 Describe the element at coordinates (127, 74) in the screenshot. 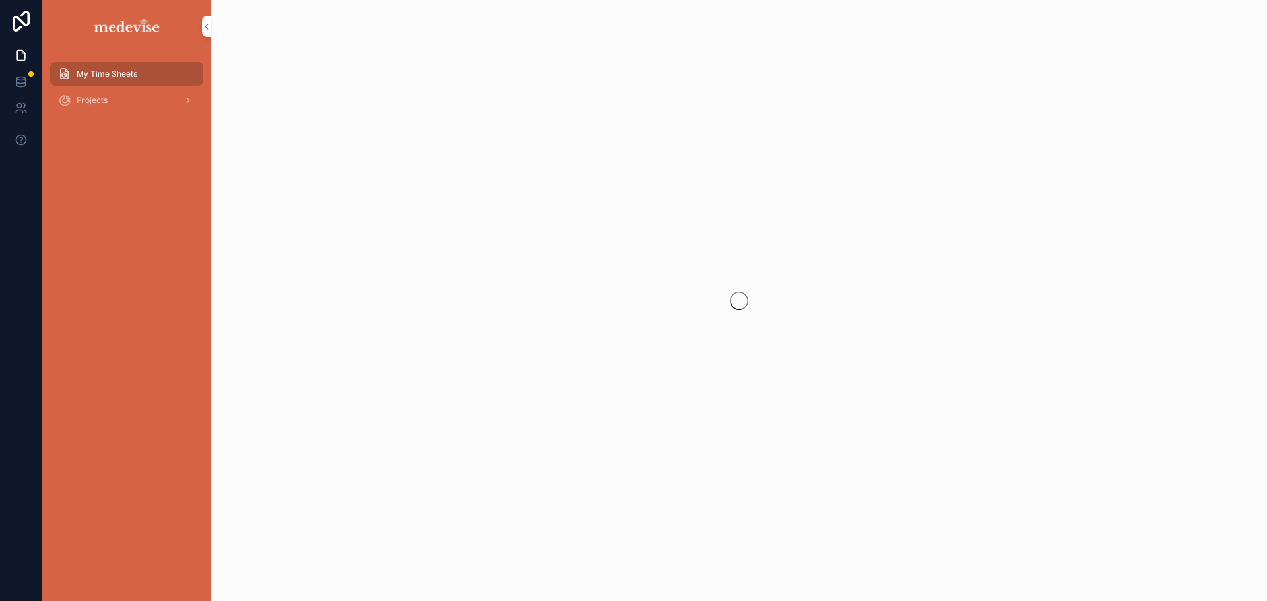

I see `a: My Time Sheets` at that location.